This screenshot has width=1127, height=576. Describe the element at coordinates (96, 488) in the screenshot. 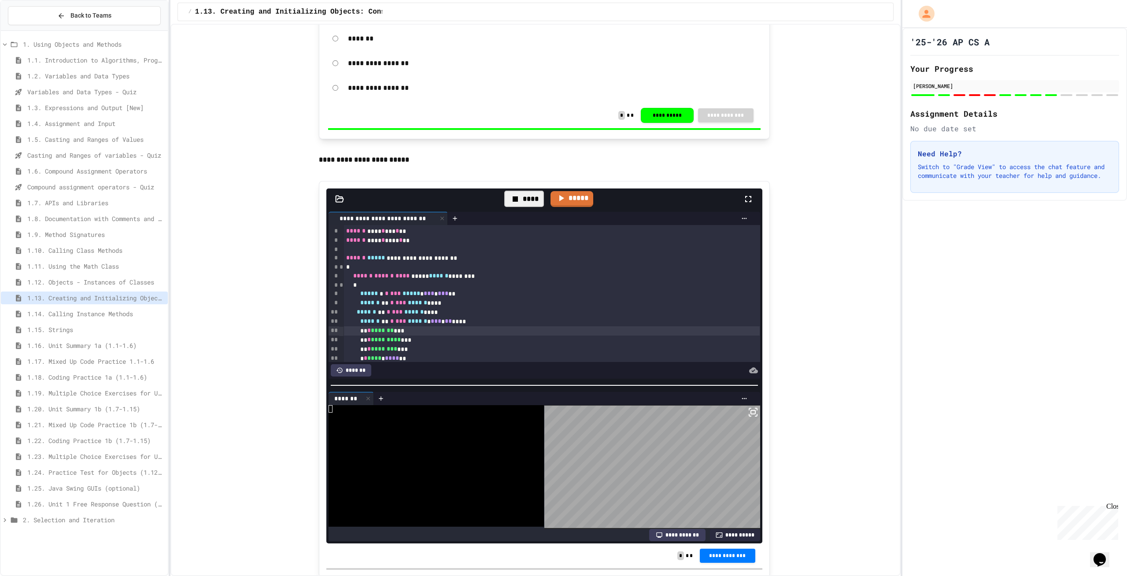

I see `span: 1.25. Java Swing GUIs (optional)` at that location.